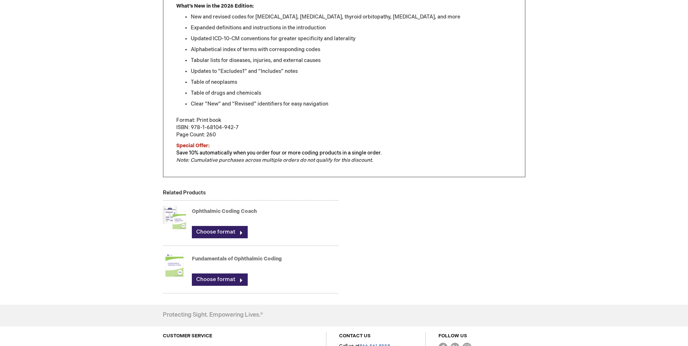 Image resolution: width=688 pixels, height=346 pixels. Describe the element at coordinates (351, 93) in the screenshot. I see `li: Table of drugs and chemicals` at that location.